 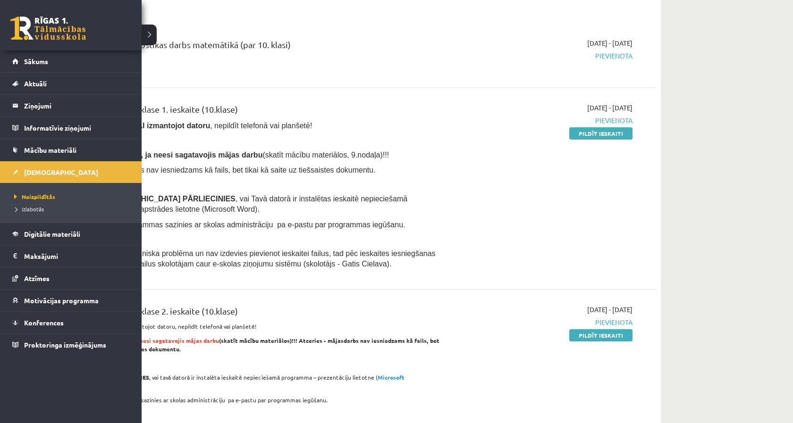 What do you see at coordinates (77, 128) in the screenshot?
I see `legend: Informatīvie ziņojumi` at bounding box center [77, 128].